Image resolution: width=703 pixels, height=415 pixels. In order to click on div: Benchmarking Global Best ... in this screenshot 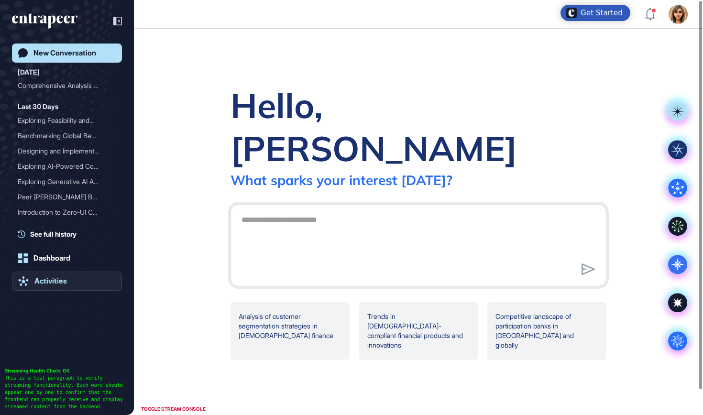, I will do `click(63, 136)`.